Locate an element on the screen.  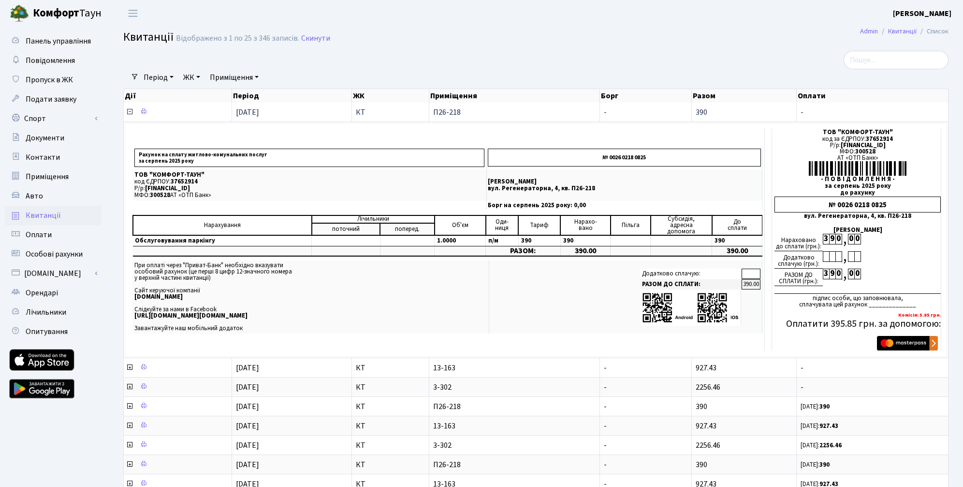
a: Скинути is located at coordinates (316, 38).